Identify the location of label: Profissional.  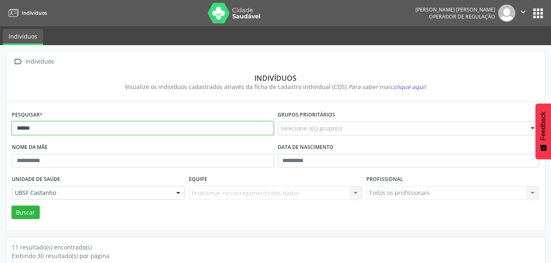
(385, 179).